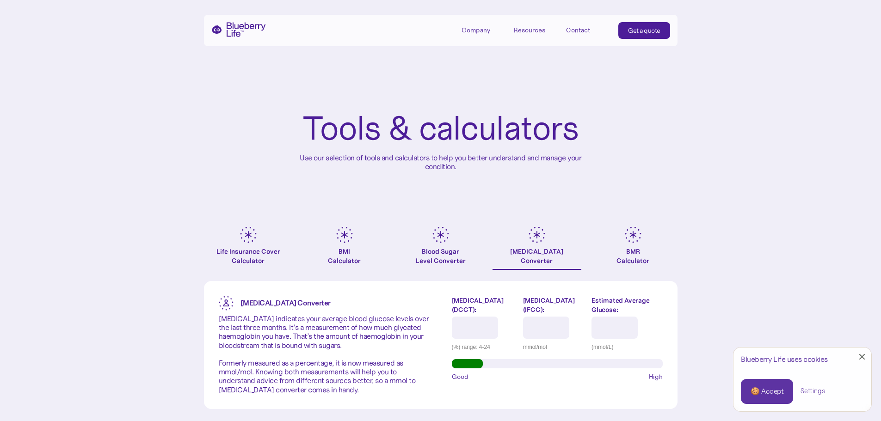 Image resolution: width=881 pixels, height=421 pixels. I want to click on a: Close Cookie Popup, so click(862, 357).